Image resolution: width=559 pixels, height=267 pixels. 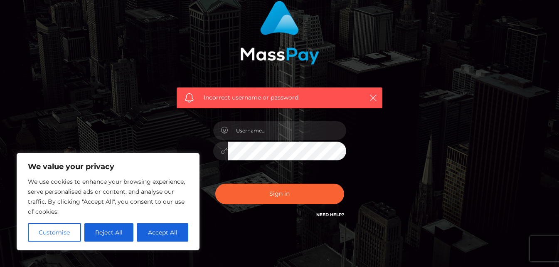 What do you see at coordinates (108, 166) in the screenshot?
I see `p: We value your privacy` at bounding box center [108, 166].